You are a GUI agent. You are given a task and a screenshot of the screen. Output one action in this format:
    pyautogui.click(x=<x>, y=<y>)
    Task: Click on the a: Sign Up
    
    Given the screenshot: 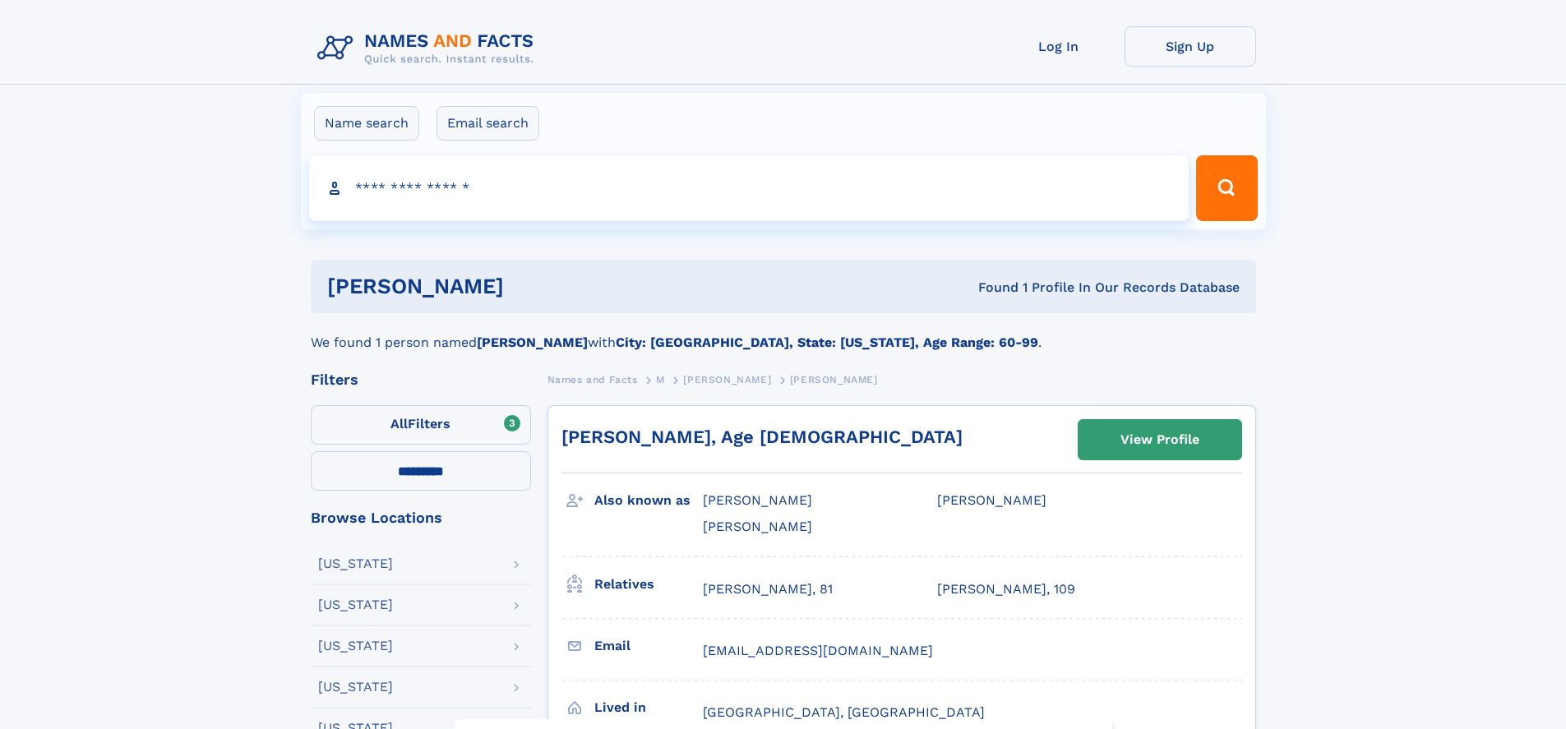 What is the action you would take?
    pyautogui.click(x=1190, y=46)
    